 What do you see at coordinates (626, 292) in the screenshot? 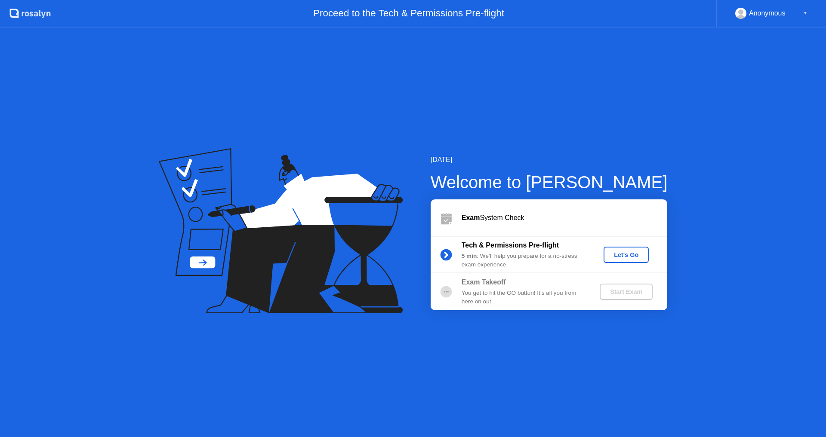
I see `div: Start Exam` at bounding box center [626, 292].